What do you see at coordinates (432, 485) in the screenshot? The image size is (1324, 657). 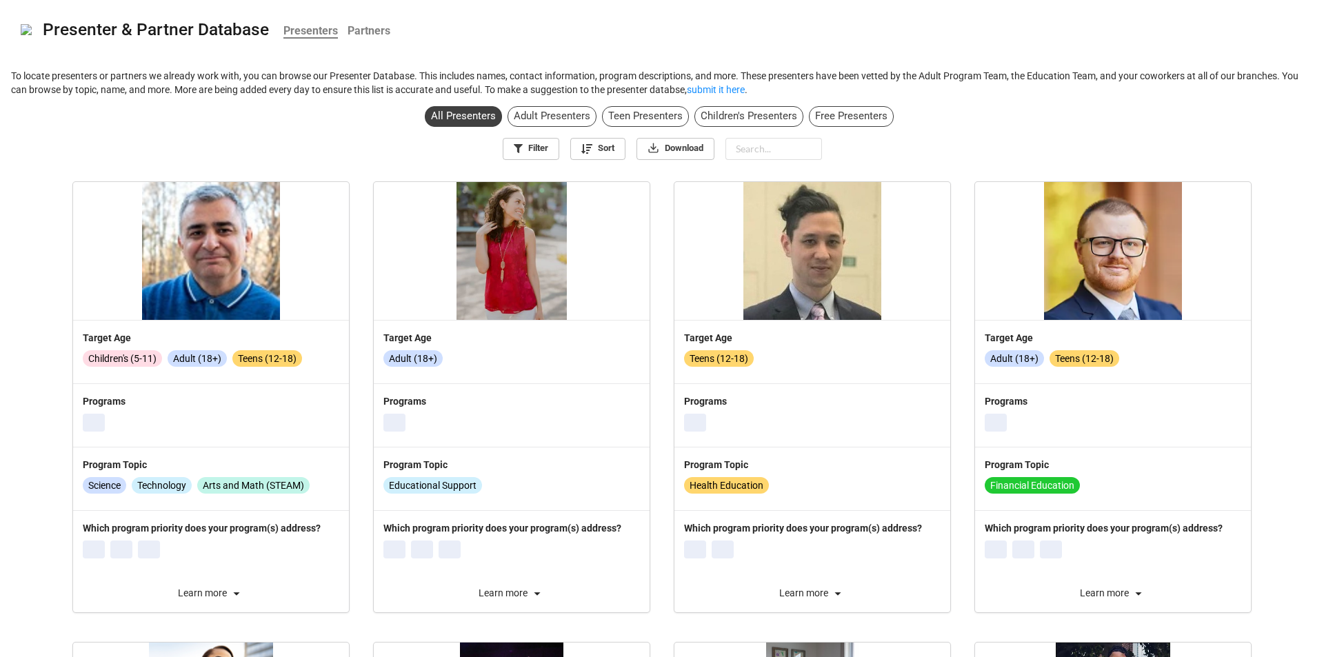 I see `div: Educational Support` at bounding box center [432, 485].